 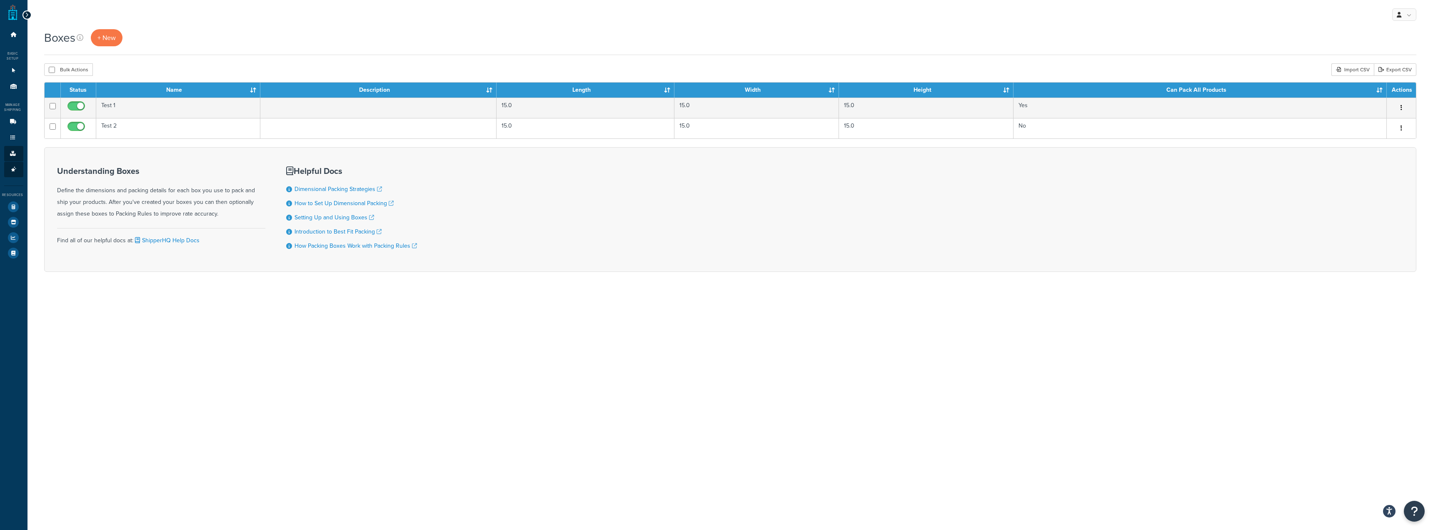 What do you see at coordinates (356, 245) in the screenshot?
I see `a: How Packing Boxes Work with Packing Rules` at bounding box center [356, 245].